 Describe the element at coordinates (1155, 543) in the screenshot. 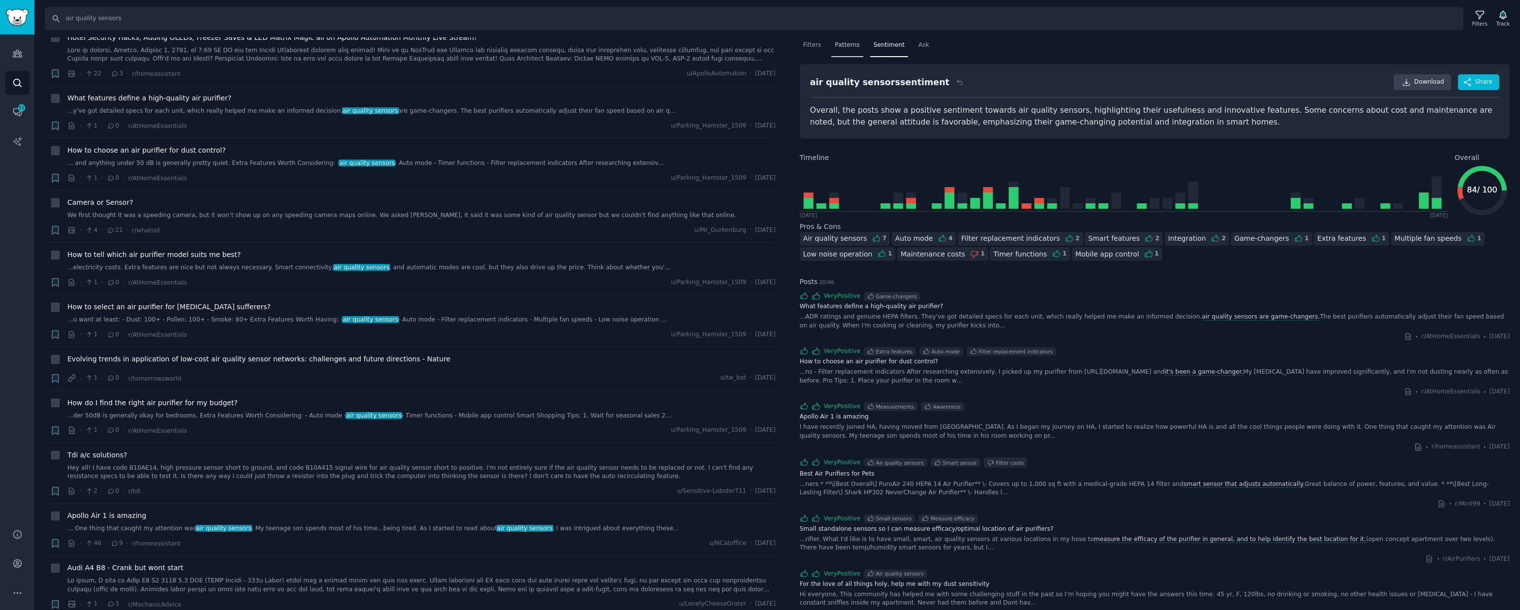

I see `div: ...rifier. What I'd like is to have small, smart, air quality sensors at various locations in my ...` at that location.